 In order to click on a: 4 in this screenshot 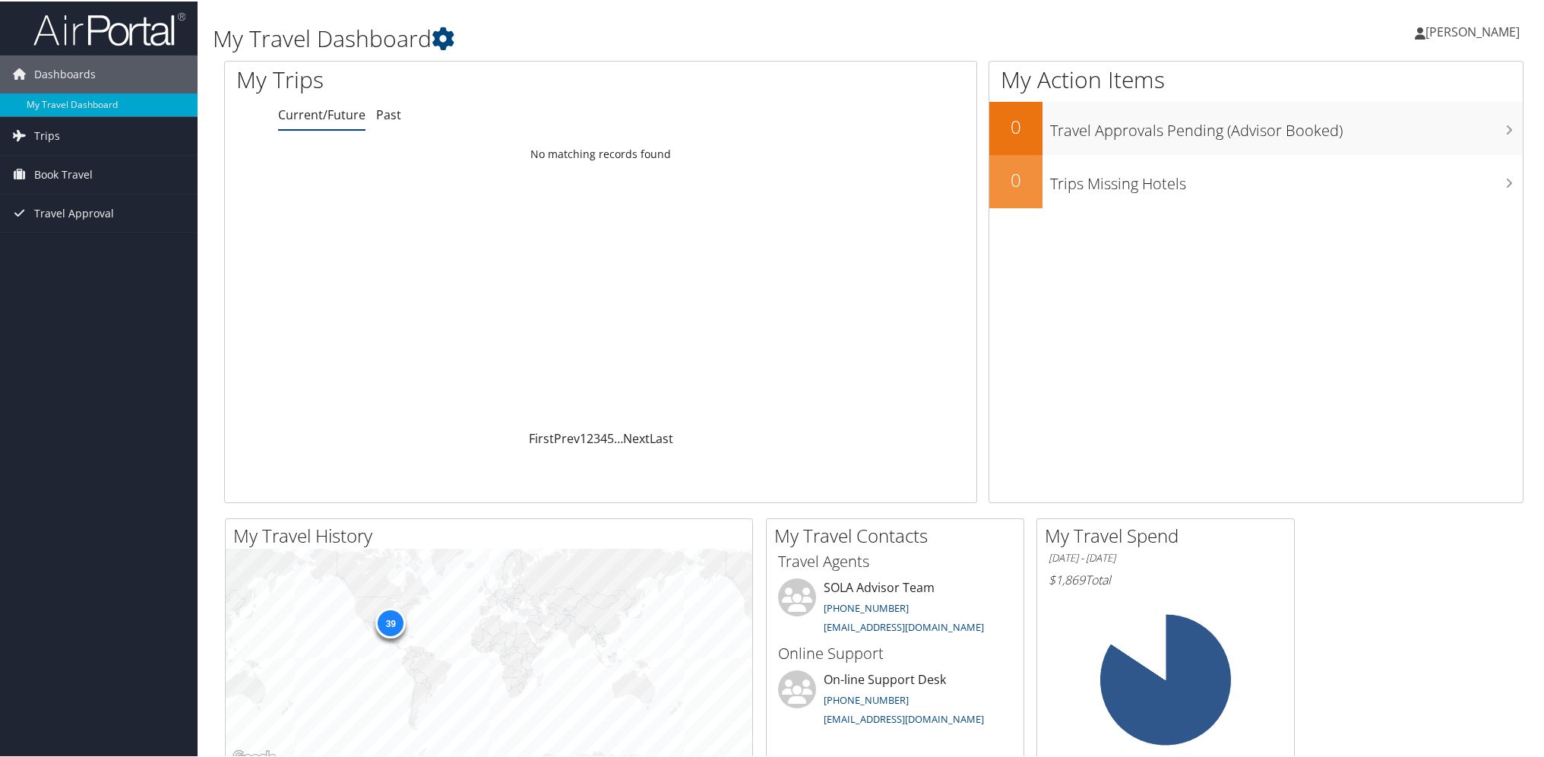, I will do `click(603, 437)`.